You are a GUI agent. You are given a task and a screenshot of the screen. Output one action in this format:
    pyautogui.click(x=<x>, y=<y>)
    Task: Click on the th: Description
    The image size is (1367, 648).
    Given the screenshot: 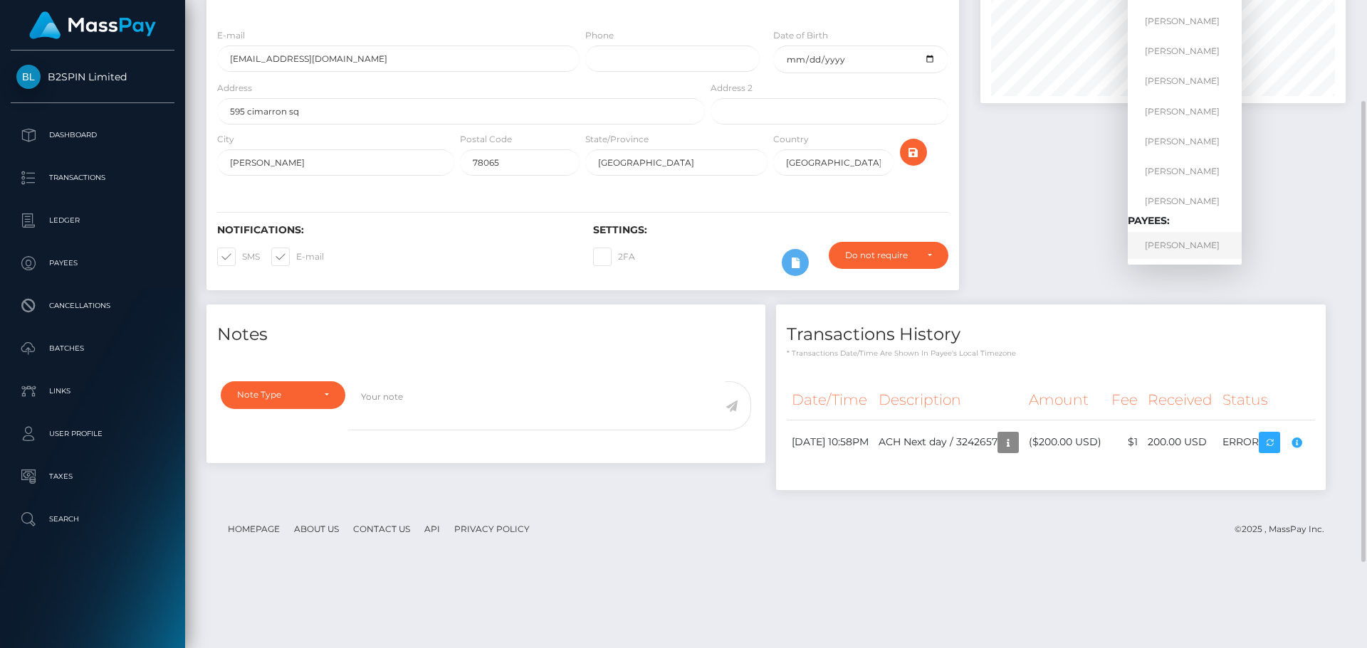 What is the action you would take?
    pyautogui.click(x=948, y=400)
    